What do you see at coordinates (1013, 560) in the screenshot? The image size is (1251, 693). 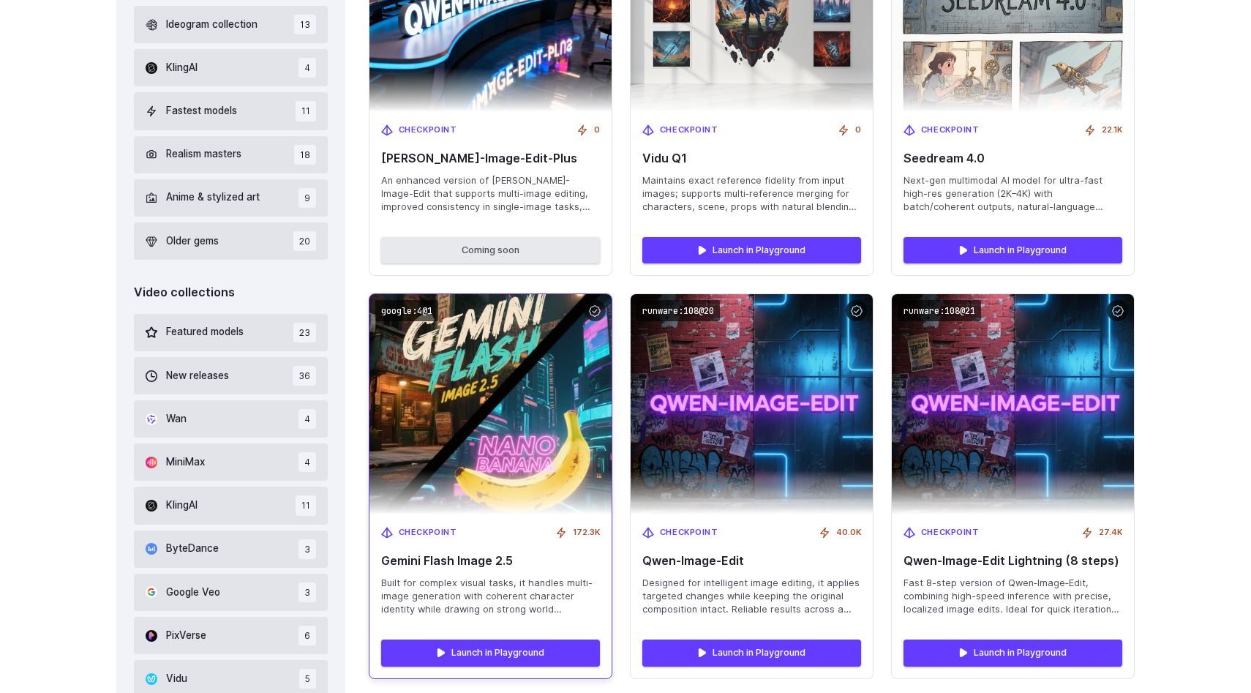 I see `span: Qwen‑Image‑Edit Lightning (8 steps)` at bounding box center [1013, 560].